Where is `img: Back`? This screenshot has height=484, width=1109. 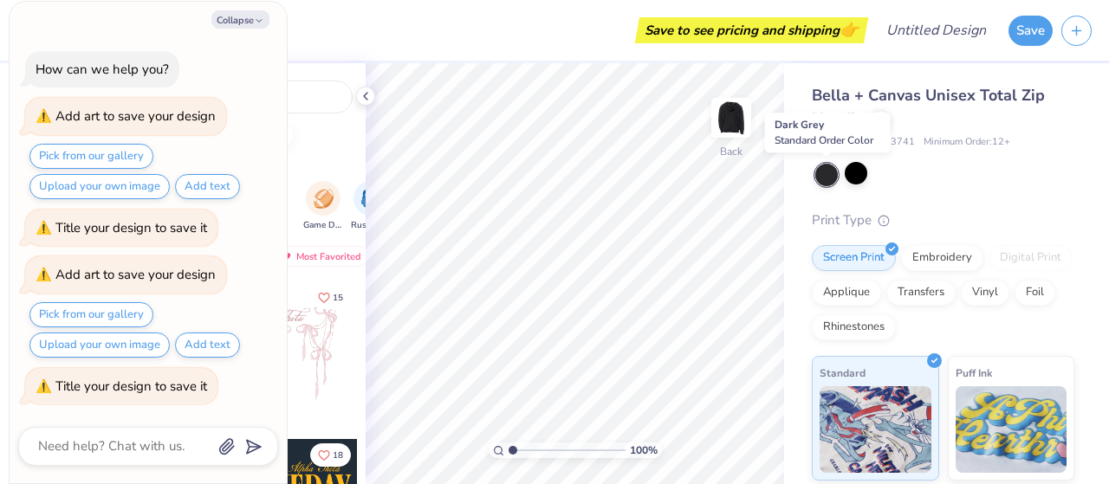 img: Back is located at coordinates (731, 118).